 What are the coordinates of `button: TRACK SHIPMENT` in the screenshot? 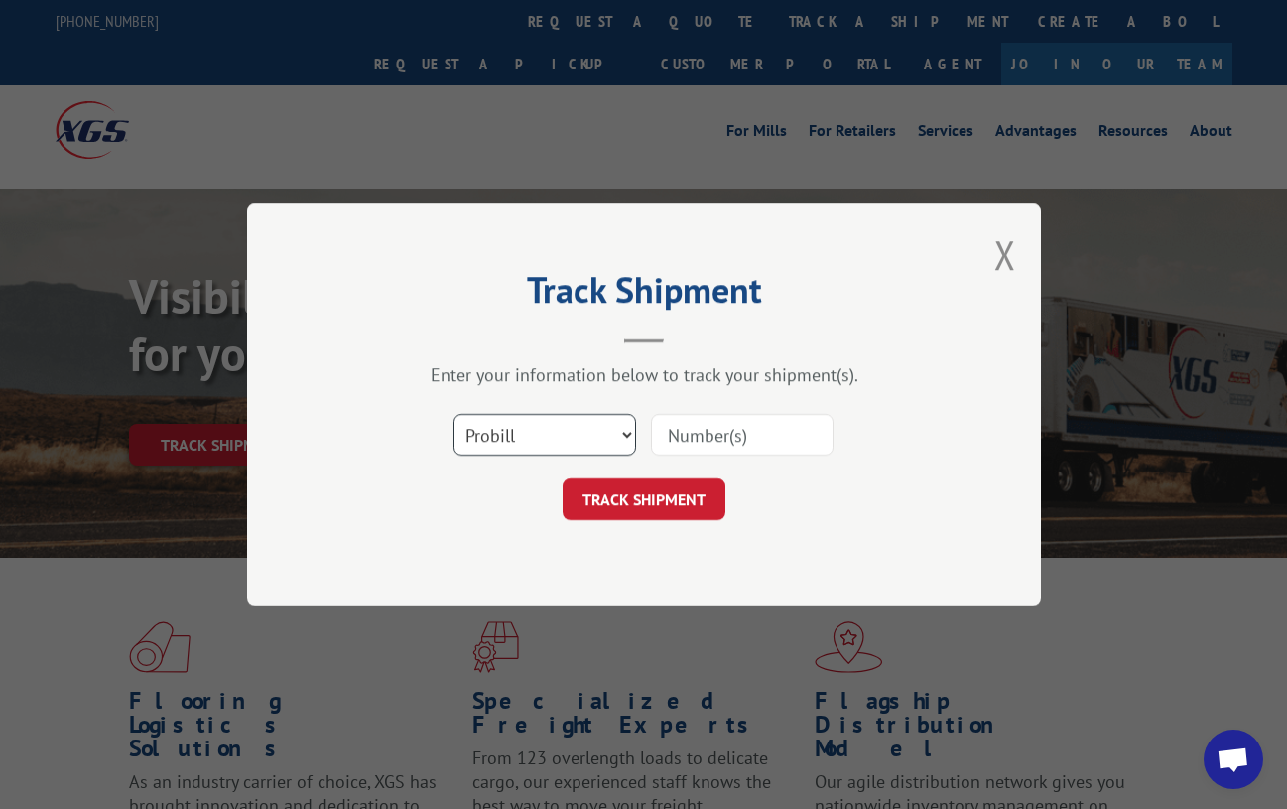 It's located at (644, 499).